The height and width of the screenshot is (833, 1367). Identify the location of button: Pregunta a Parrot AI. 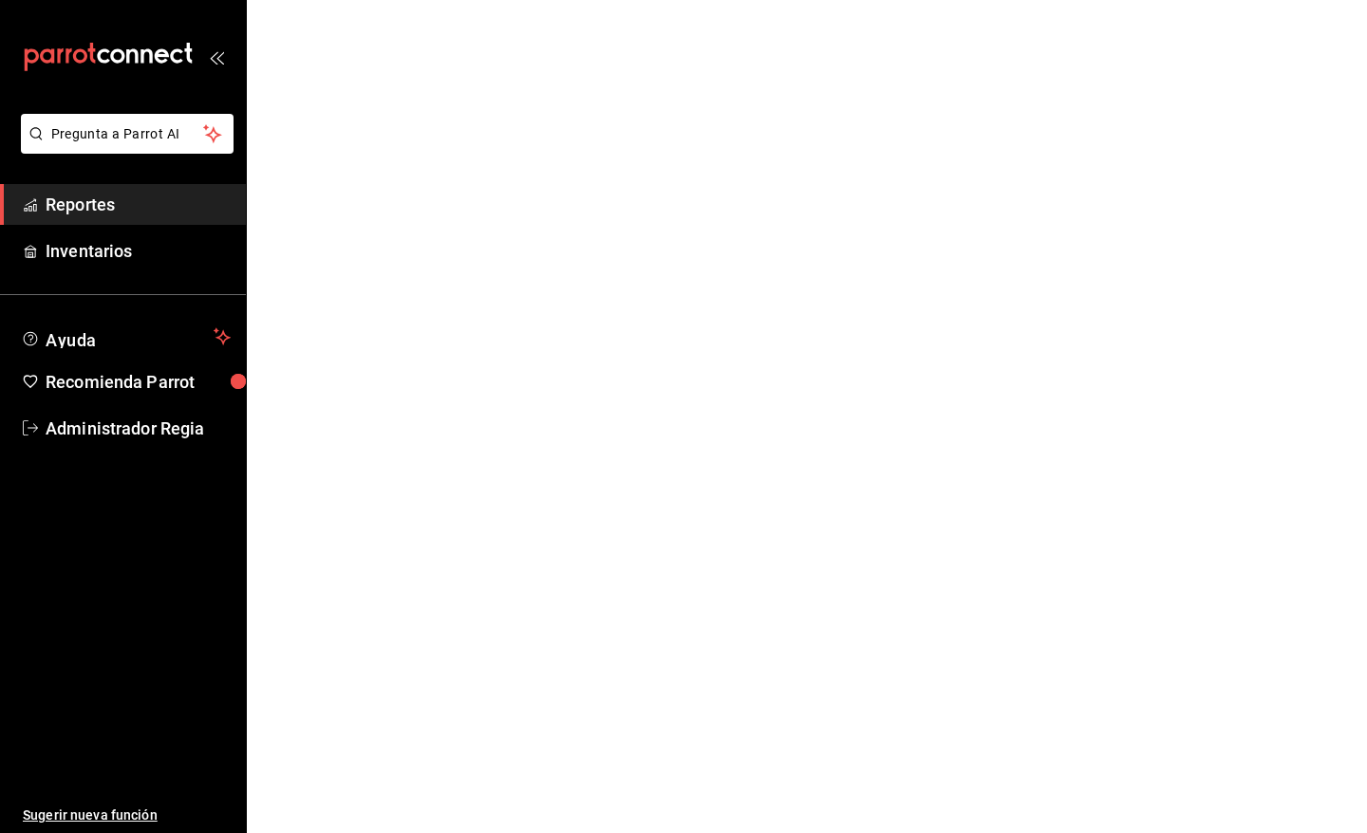
(127, 134).